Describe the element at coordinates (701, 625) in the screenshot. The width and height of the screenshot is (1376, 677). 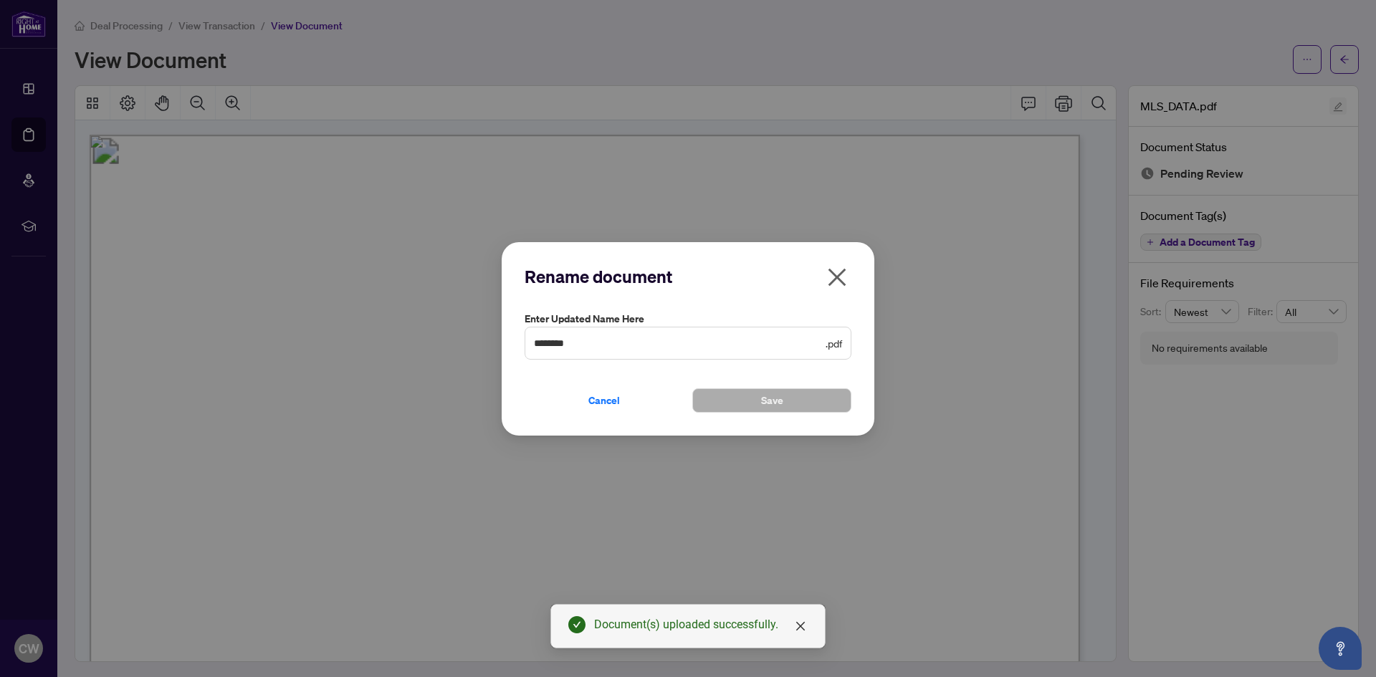
I see `div: Document(s) uploaded successfully.` at that location.